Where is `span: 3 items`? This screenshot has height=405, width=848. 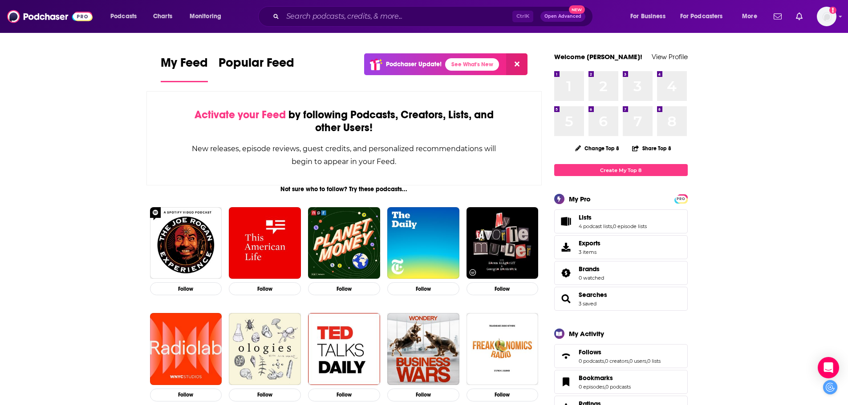
span: 3 items is located at coordinates (589, 252).